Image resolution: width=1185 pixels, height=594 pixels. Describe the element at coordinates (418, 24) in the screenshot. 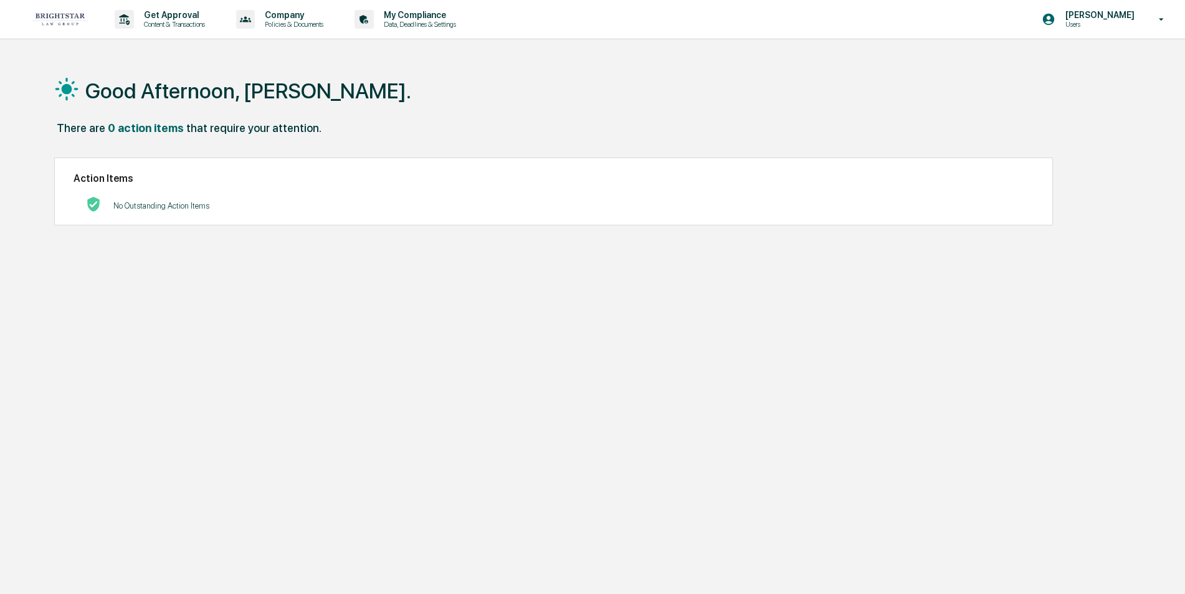

I see `p: Data, Deadlines & Settings` at that location.